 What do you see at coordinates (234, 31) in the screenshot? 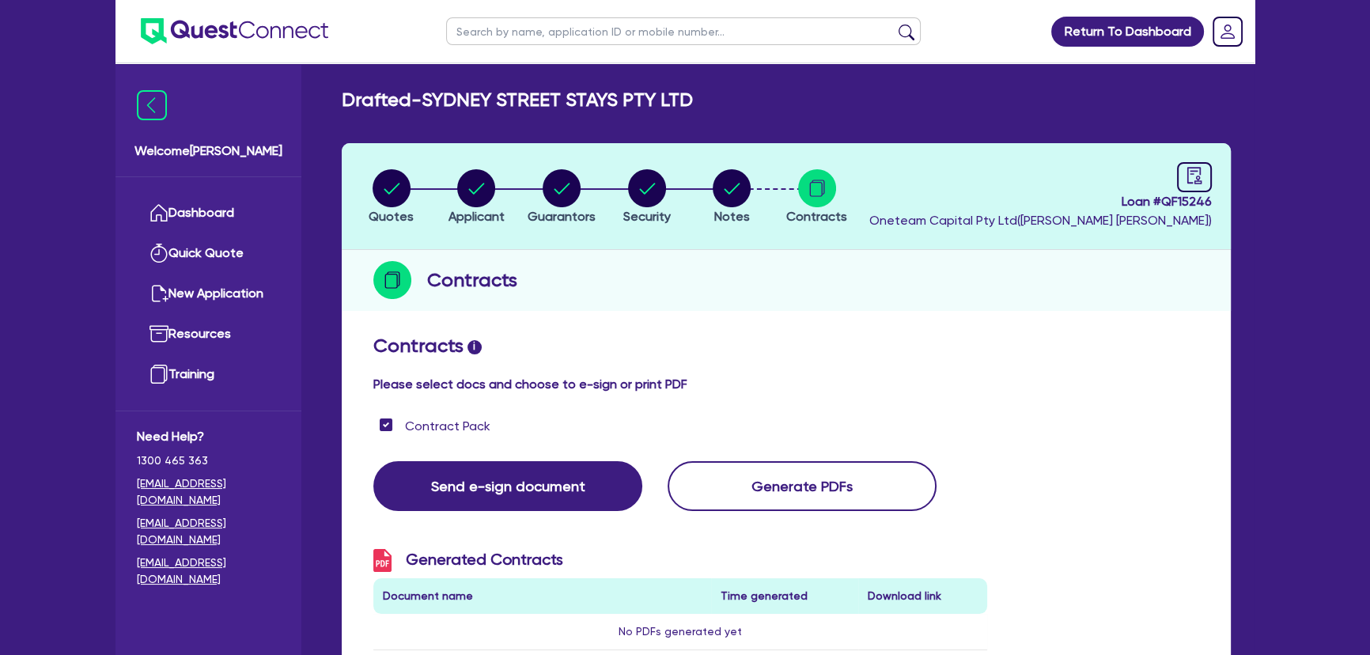
I see `img: quest-connect-logo-blue` at bounding box center [234, 31].